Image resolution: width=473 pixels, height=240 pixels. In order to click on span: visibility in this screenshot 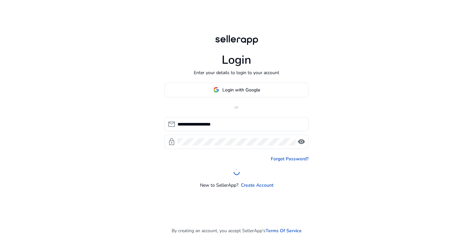, I will do `click(301, 142)`.